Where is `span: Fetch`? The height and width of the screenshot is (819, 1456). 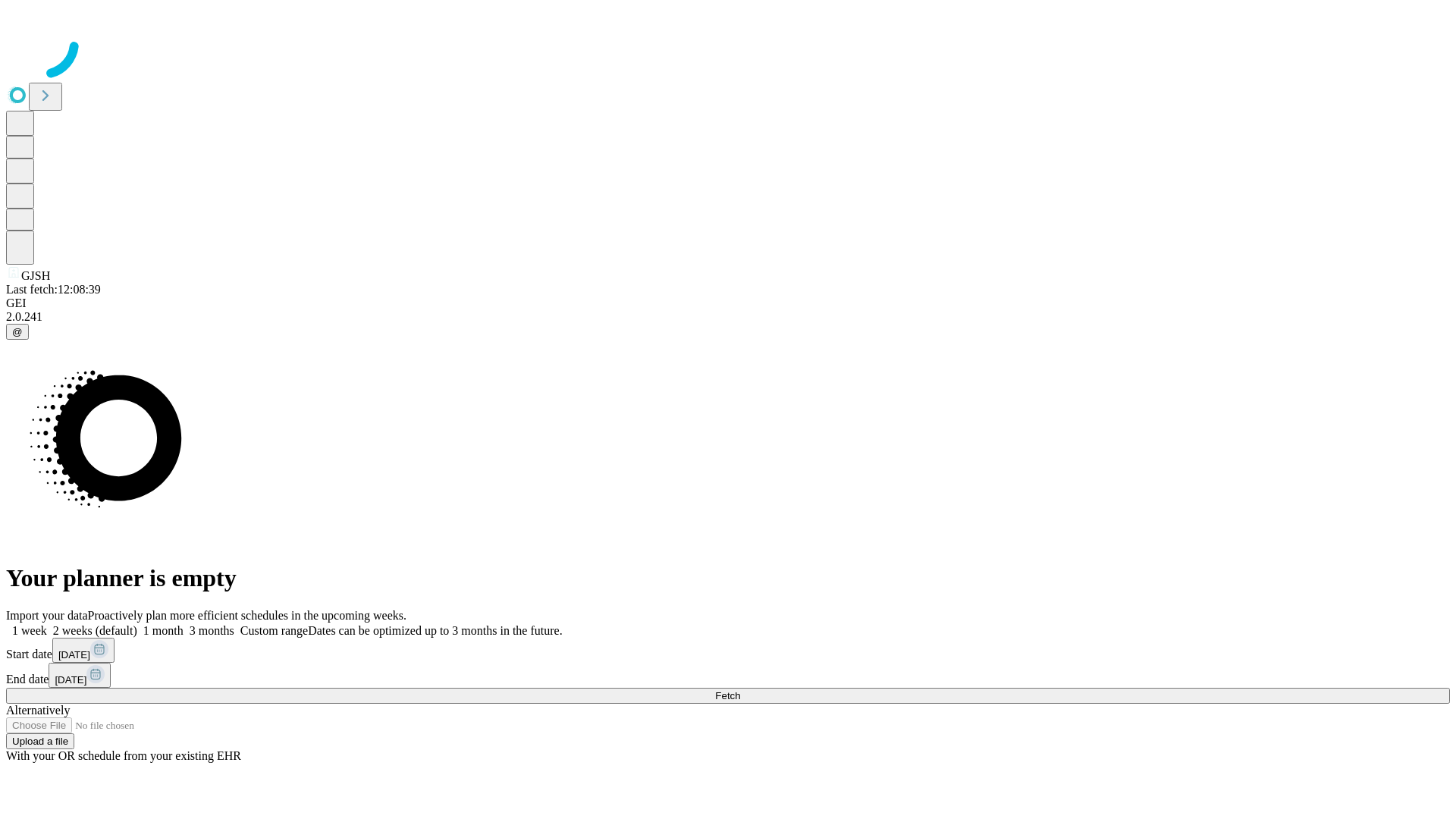 span: Fetch is located at coordinates (728, 695).